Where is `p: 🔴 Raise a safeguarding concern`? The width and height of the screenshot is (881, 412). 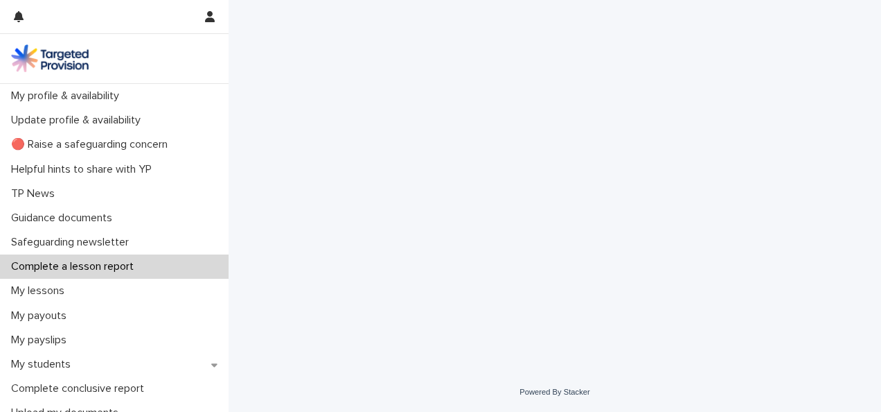 p: 🔴 Raise a safeguarding concern is located at coordinates (92, 144).